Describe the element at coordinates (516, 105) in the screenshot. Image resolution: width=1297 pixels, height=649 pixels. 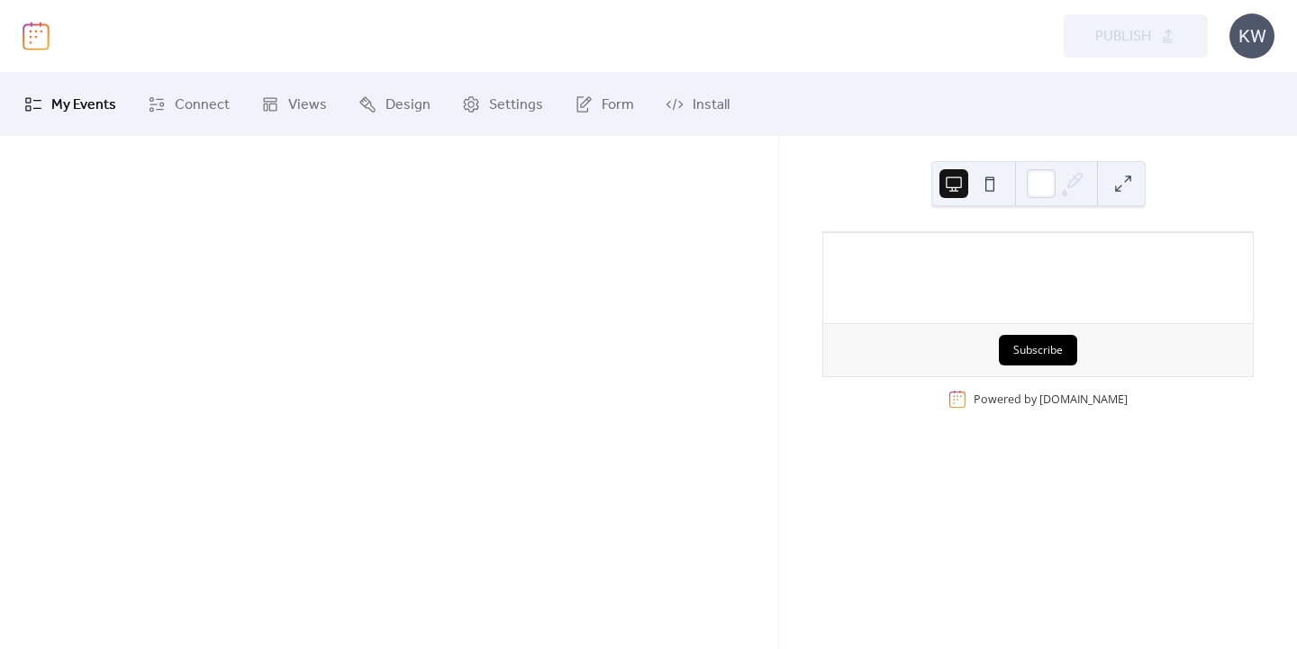
I see `span: Settings` at that location.